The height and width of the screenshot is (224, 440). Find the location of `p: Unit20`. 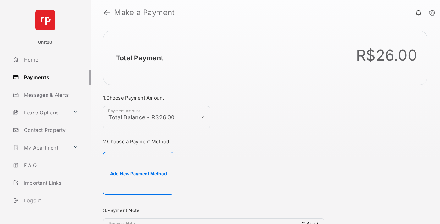

p: Unit20 is located at coordinates (45, 42).